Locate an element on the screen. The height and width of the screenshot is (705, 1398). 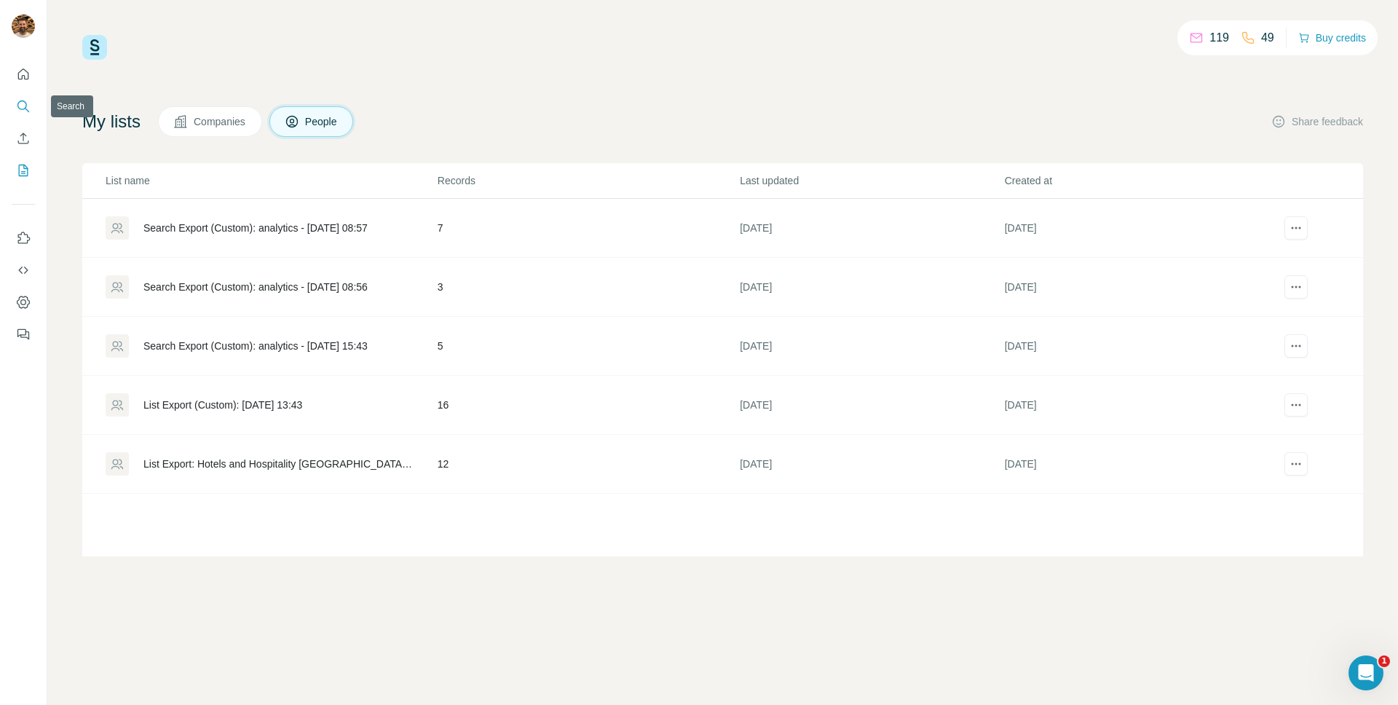
p: 119 is located at coordinates (1219, 38).